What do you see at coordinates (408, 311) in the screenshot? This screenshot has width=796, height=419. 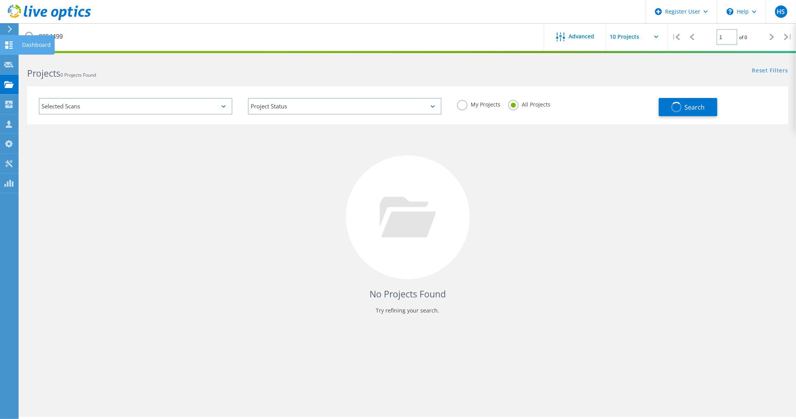 I see `p: Try refining your search.` at bounding box center [408, 311].